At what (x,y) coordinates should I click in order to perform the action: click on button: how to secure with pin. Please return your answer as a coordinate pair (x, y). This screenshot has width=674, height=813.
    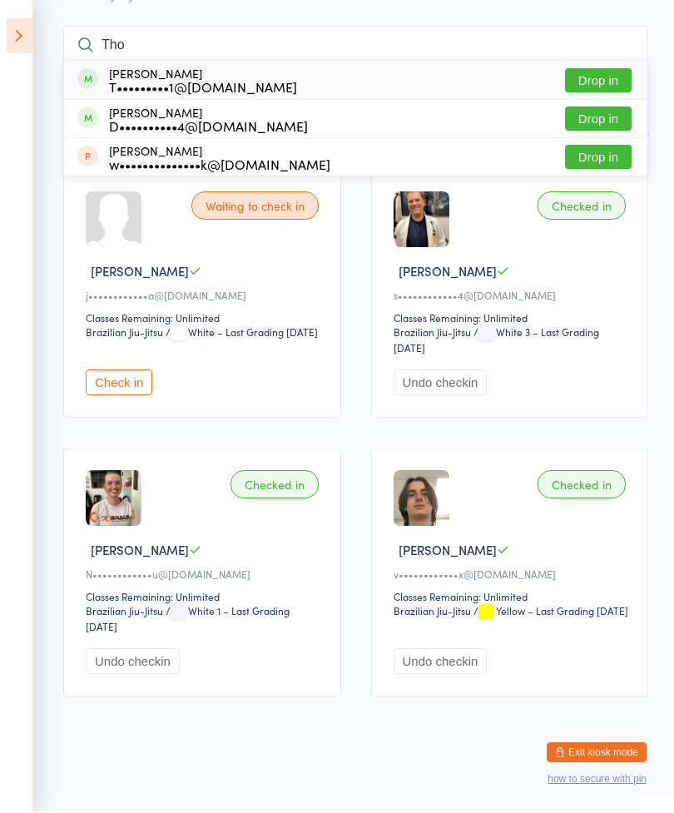
    Looking at the image, I should click on (597, 780).